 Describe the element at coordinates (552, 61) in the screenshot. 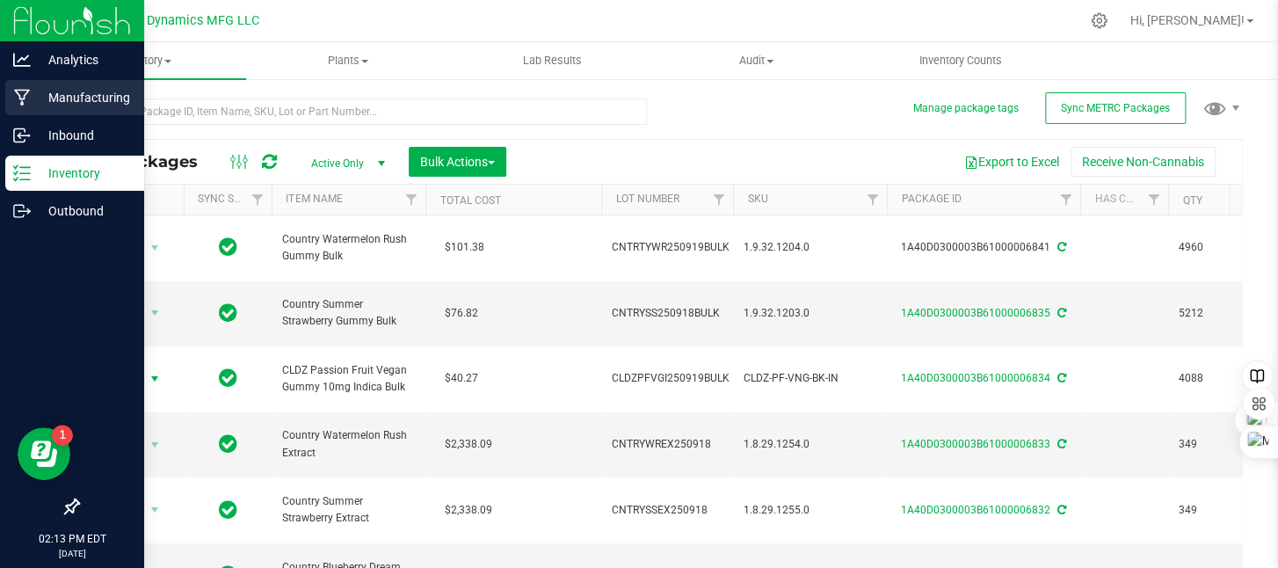

I see `span: Lab Results` at that location.